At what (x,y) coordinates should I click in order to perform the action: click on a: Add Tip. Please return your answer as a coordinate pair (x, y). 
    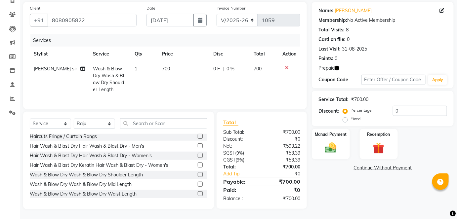
    Looking at the image, I should click on (243, 174).